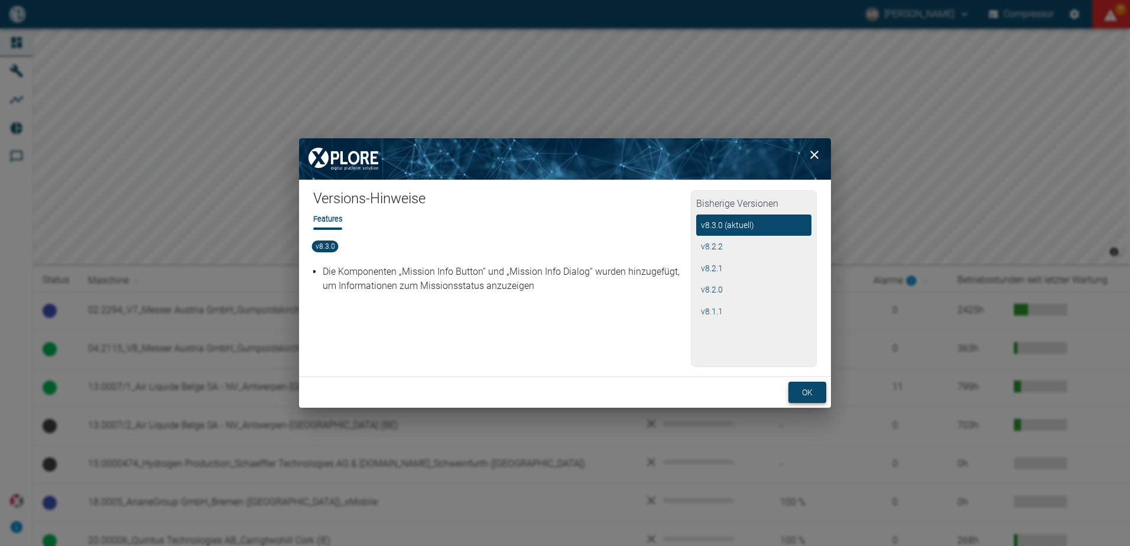  What do you see at coordinates (753, 225) in the screenshot?
I see `button: v8.3.0 (aktuell)` at bounding box center [753, 225].